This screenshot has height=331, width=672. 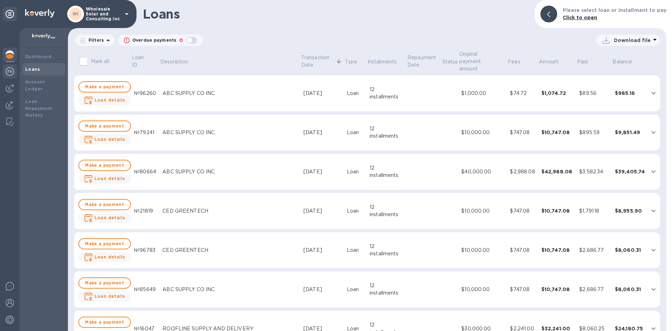 I want to click on div: №80664, so click(x=145, y=172).